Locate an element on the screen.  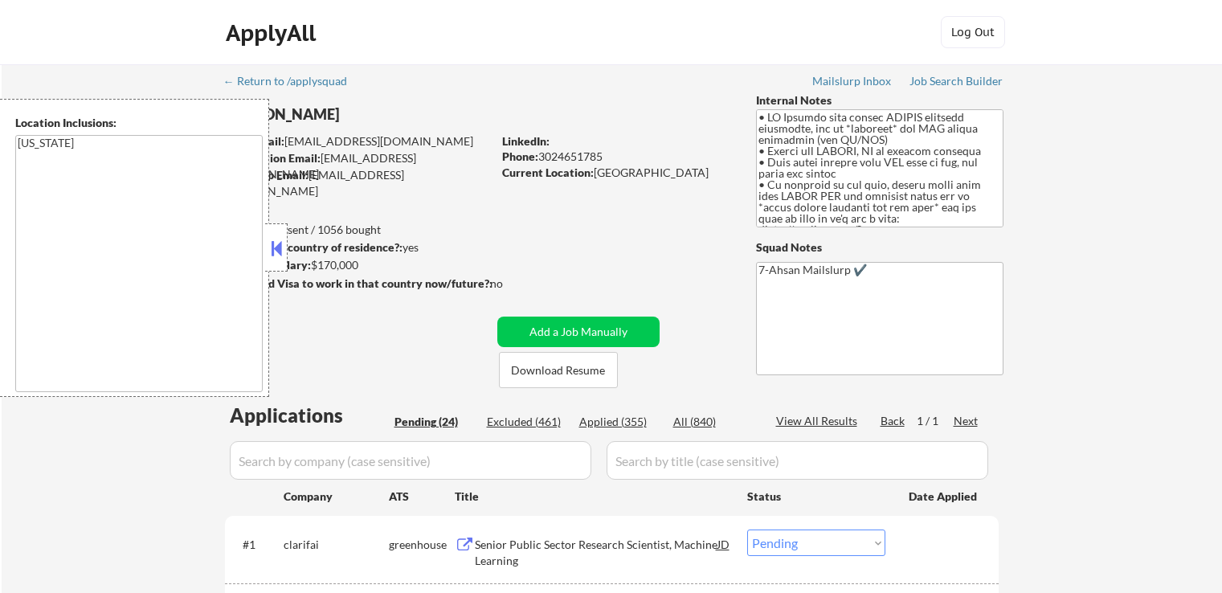
strong: LinkedIn: is located at coordinates (525, 141).